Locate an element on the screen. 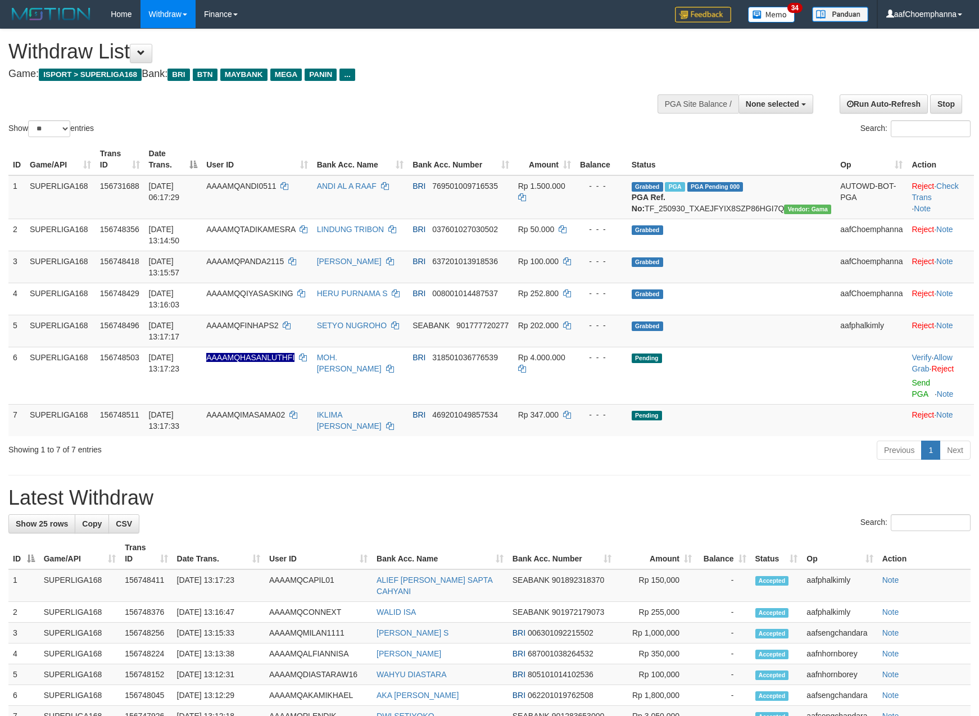  a: SETYO NUGROHO is located at coordinates (352, 326).